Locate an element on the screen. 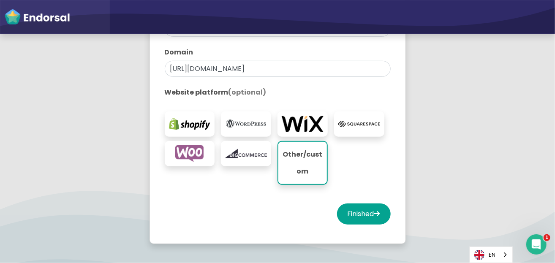 This screenshot has height=263, width=555. img: woocommerce.com-logo.png is located at coordinates (190, 154).